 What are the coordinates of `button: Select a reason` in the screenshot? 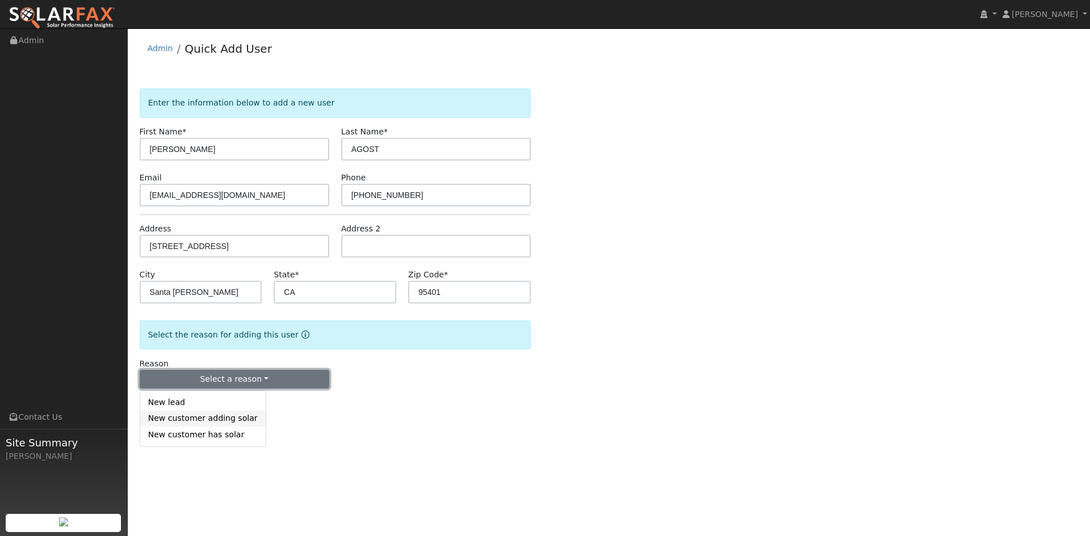 It's located at (234, 380).